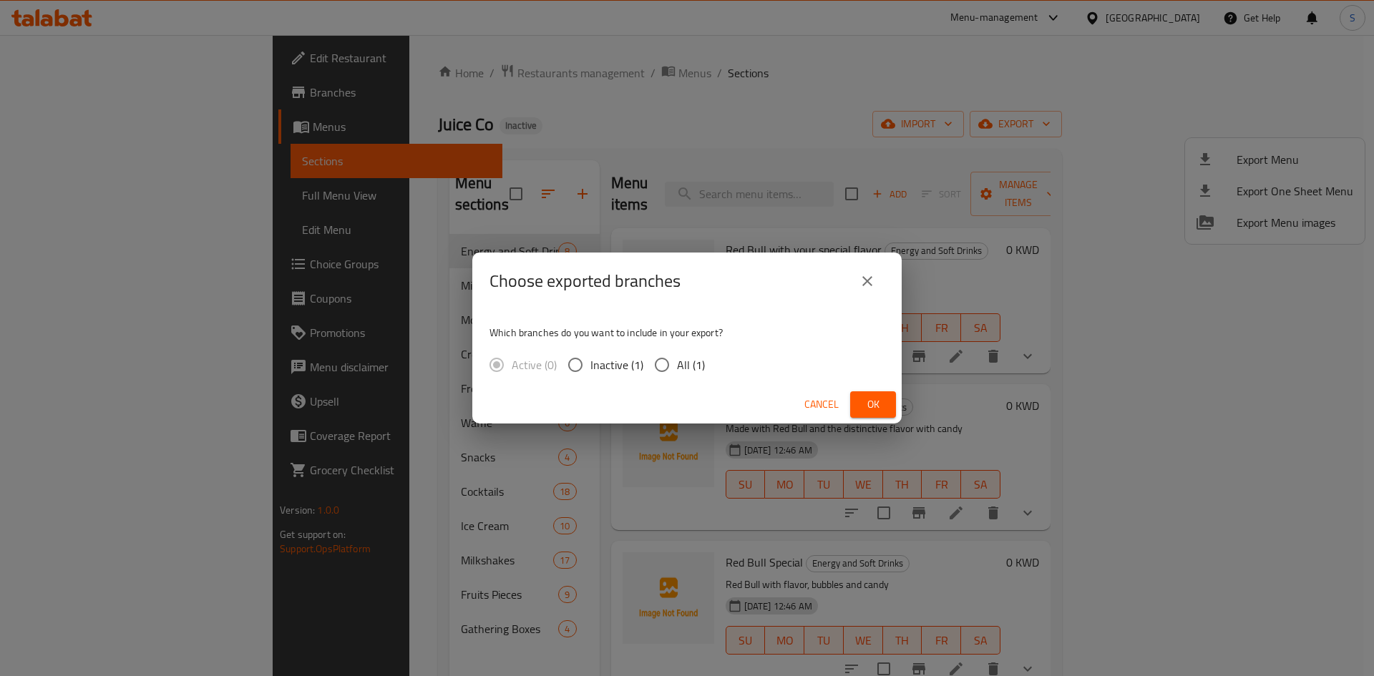 The width and height of the screenshot is (1374, 676). I want to click on span: Inactive (1), so click(617, 365).